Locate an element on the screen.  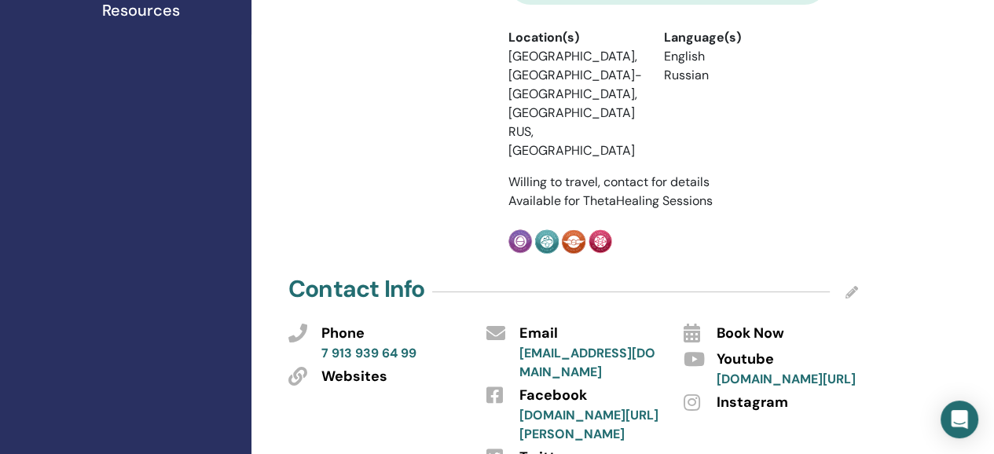
a: 7 913 939 64 99 is located at coordinates (368, 353).